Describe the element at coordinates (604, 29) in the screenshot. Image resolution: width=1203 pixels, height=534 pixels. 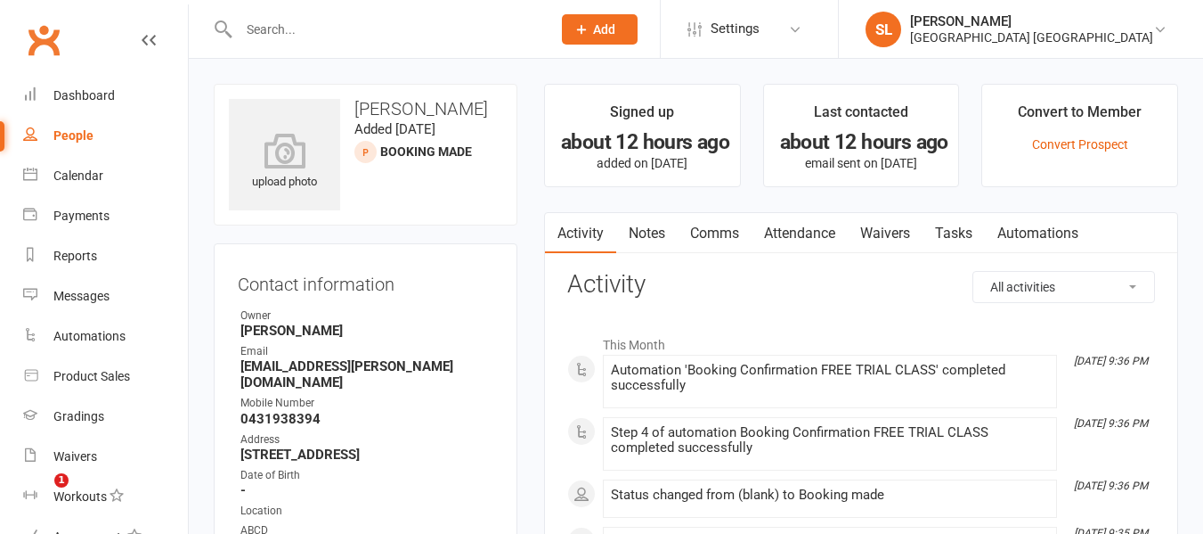
I see `span: Add` at that location.